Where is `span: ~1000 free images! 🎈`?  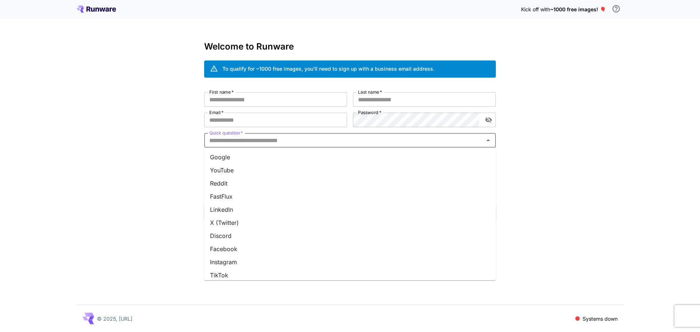 span: ~1000 free images! 🎈 is located at coordinates (578, 9).